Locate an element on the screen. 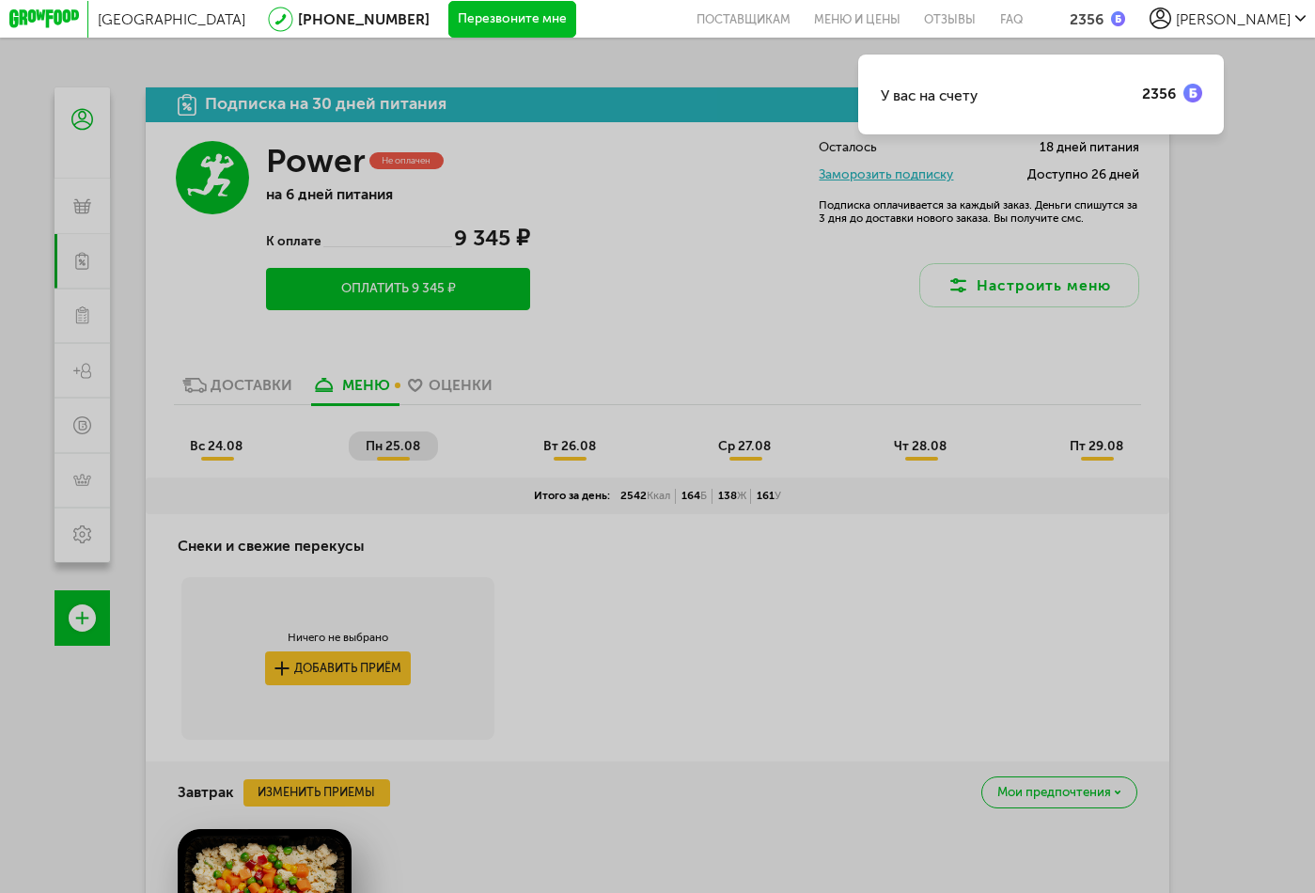  div: У вас на счету is located at coordinates (929, 95).